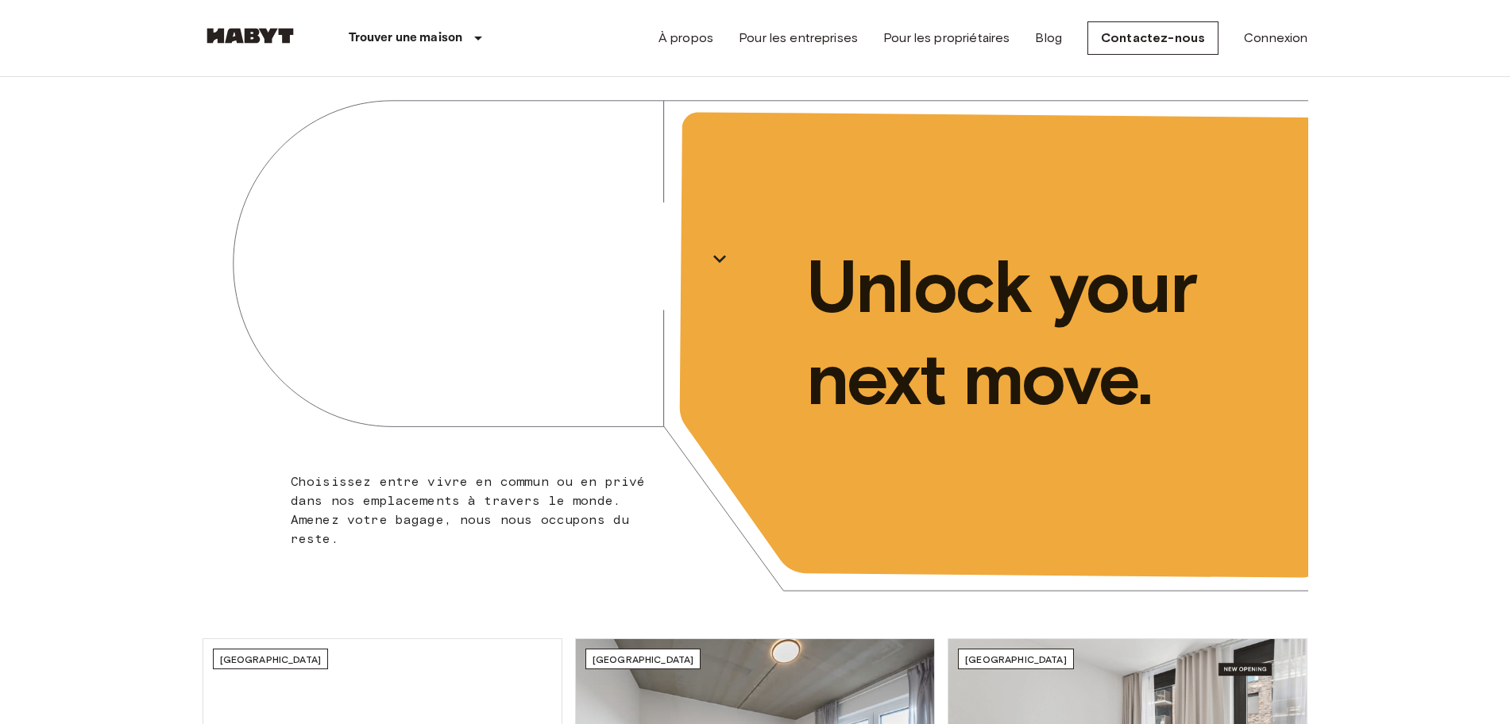  Describe the element at coordinates (798, 38) in the screenshot. I see `a: Pour les entreprises` at that location.